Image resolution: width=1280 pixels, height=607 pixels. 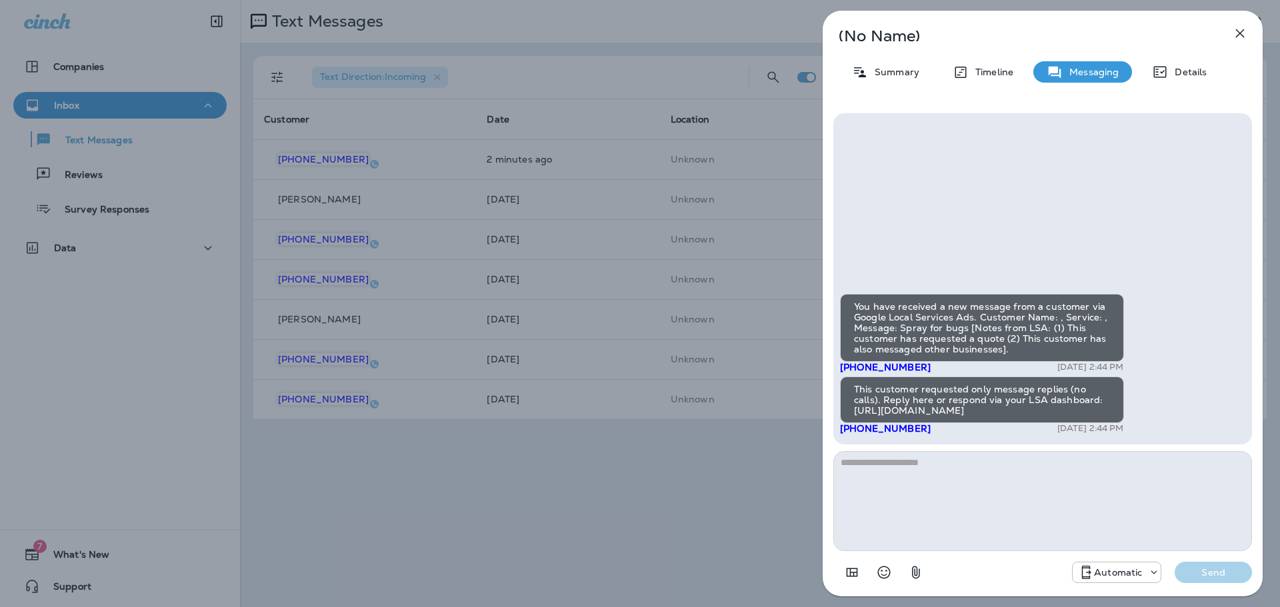 What do you see at coordinates (990, 72) in the screenshot?
I see `p: Timeline` at bounding box center [990, 72].